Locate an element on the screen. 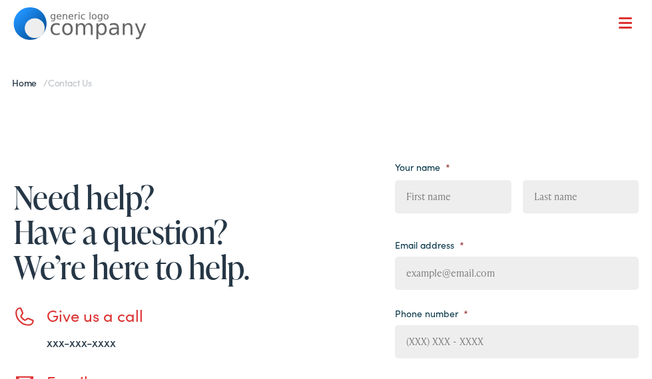 This screenshot has height=379, width=652. h1: Need help? Have a question? We’re here to help. is located at coordinates (166, 232).